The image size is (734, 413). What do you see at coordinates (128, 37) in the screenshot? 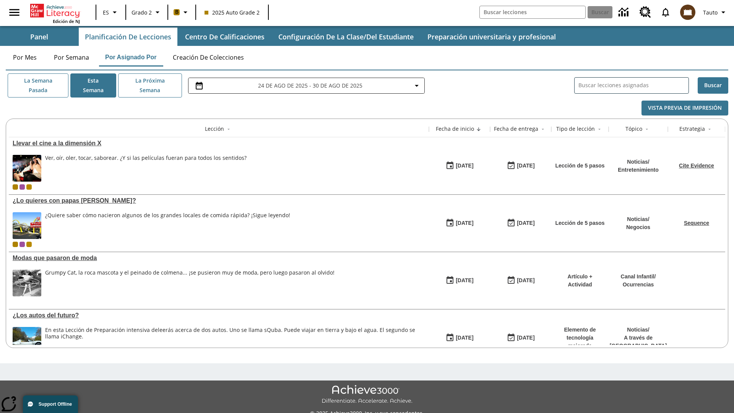
I see `button: Planificación de lecciones` at bounding box center [128, 37].